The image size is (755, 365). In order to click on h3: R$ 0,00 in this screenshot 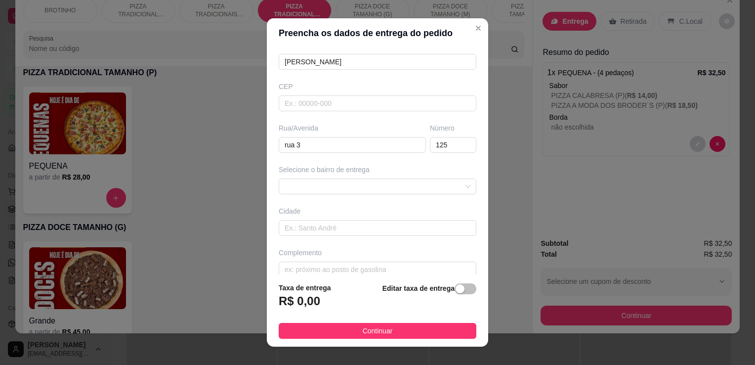, I will do `click(299, 301)`.